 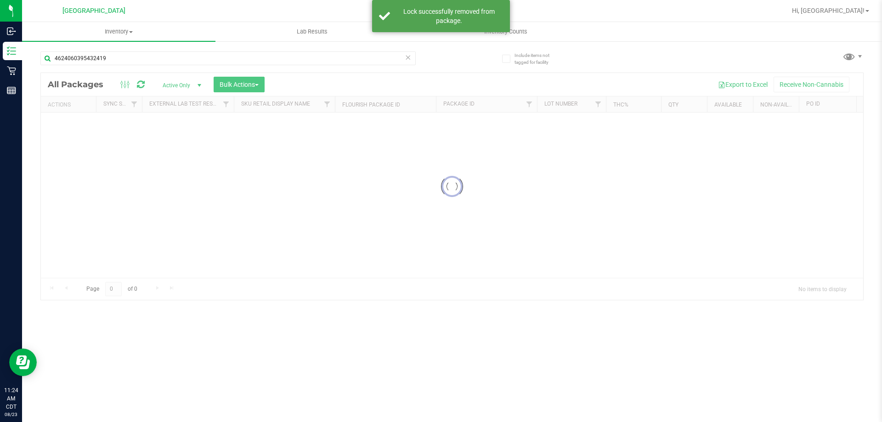 What do you see at coordinates (312, 32) in the screenshot?
I see `a: Lab Results` at bounding box center [312, 32].